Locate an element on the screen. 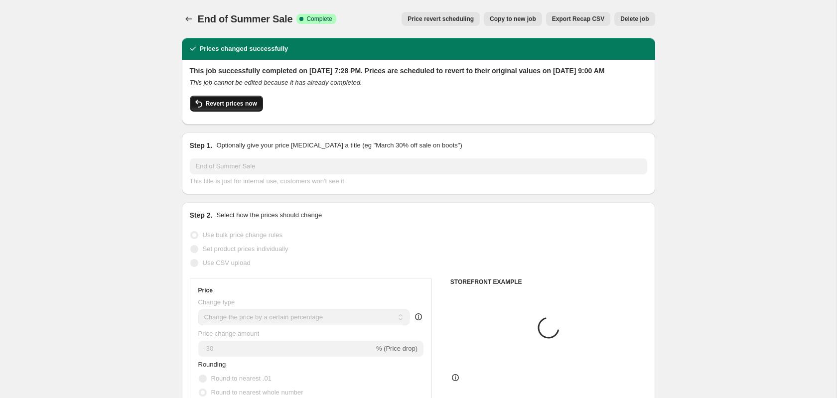  div: help is located at coordinates (418, 317).